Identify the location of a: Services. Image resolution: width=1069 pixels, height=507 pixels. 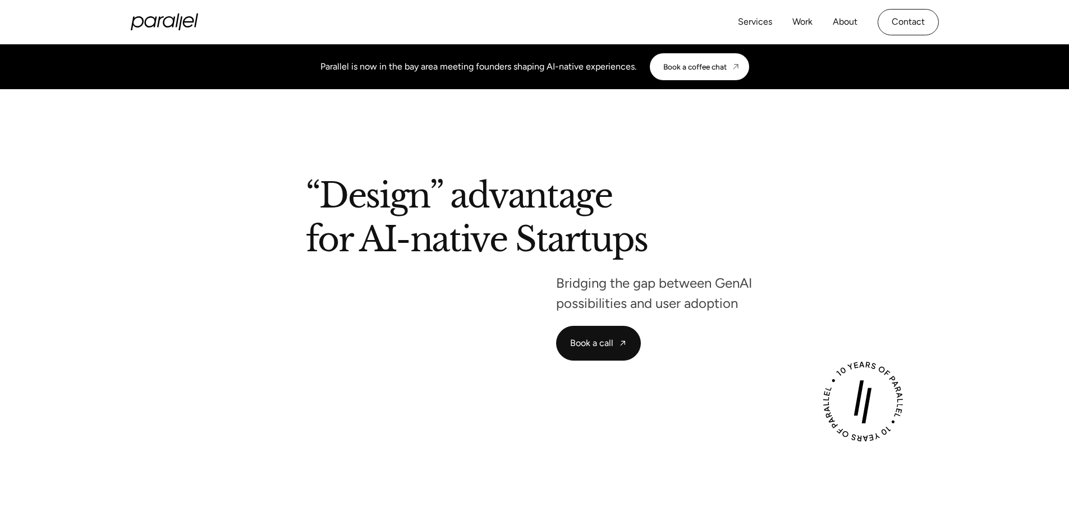
(755, 22).